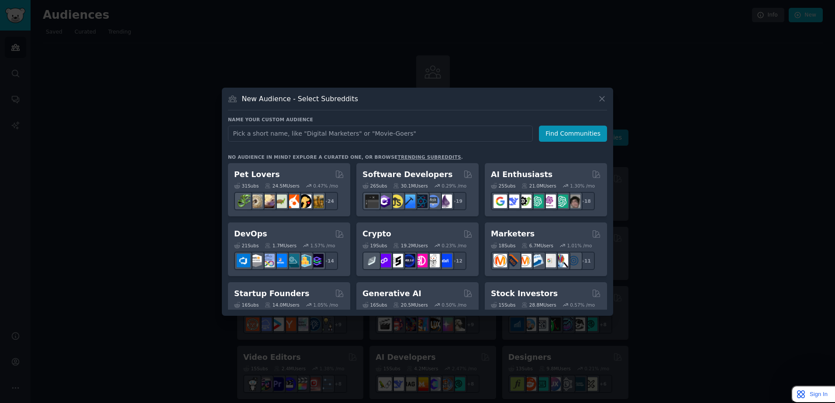 This screenshot has height=403, width=835. Describe the element at coordinates (500, 201) in the screenshot. I see `img: GoogleGeminiAI` at that location.